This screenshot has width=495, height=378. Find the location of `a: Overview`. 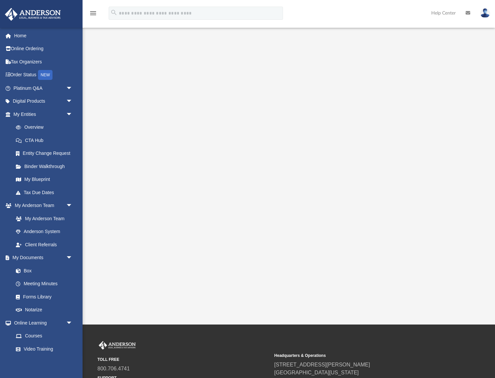

a: Overview is located at coordinates (46, 127).